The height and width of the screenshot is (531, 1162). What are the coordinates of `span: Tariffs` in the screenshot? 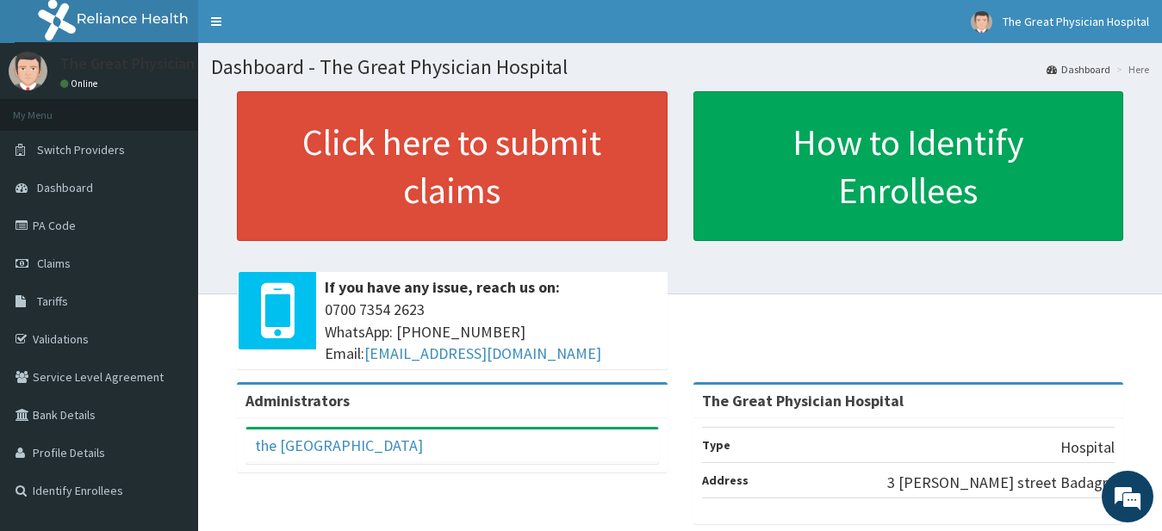 It's located at (53, 301).